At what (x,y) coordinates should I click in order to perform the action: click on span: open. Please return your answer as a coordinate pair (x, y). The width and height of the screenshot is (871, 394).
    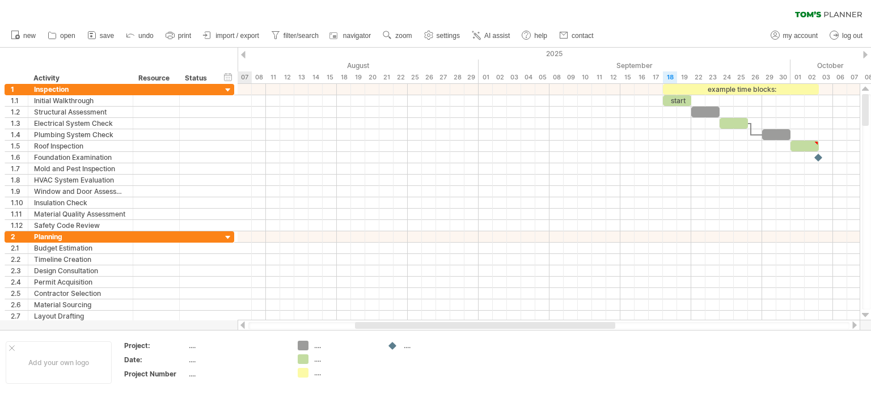
    Looking at the image, I should click on (67, 36).